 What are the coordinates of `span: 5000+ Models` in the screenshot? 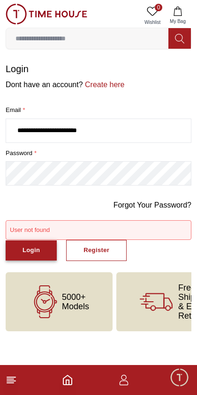 It's located at (75, 302).